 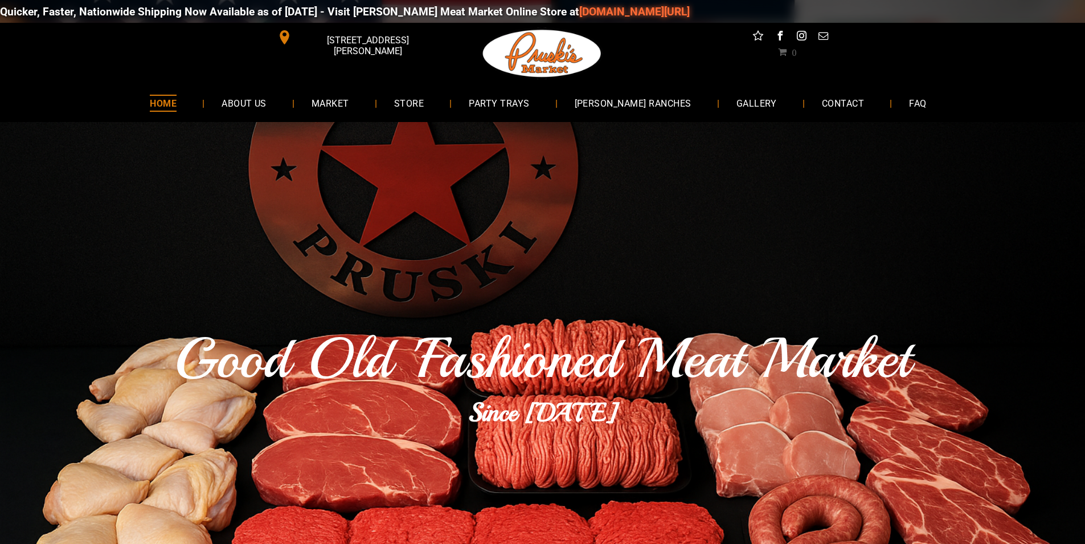 What do you see at coordinates (409, 103) in the screenshot?
I see `a: STORE` at bounding box center [409, 103].